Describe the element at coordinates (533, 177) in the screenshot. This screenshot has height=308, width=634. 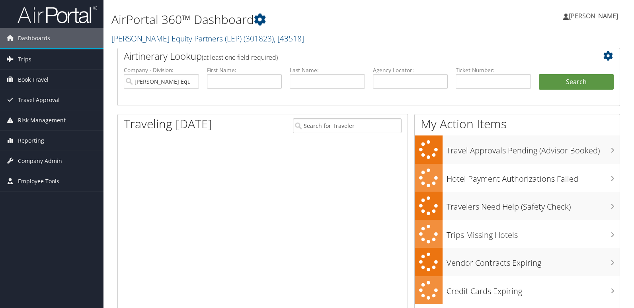
I see `h3: Hotel Payment Authorizations Failed` at that location.